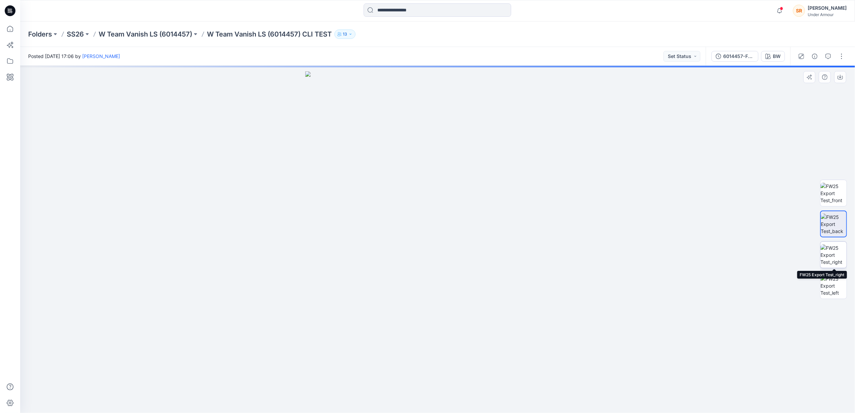 This screenshot has width=855, height=413. I want to click on a: W Team Vanish LS (6014457), so click(145, 34).